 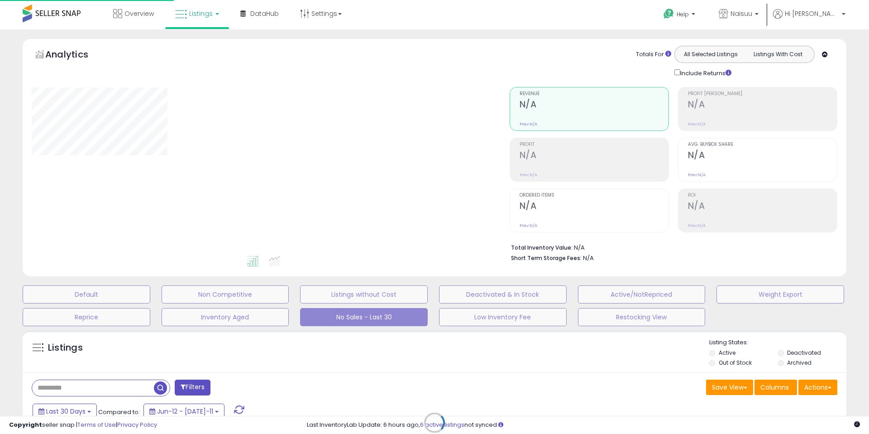 I want to click on button: Non Competitive, so click(x=225, y=294).